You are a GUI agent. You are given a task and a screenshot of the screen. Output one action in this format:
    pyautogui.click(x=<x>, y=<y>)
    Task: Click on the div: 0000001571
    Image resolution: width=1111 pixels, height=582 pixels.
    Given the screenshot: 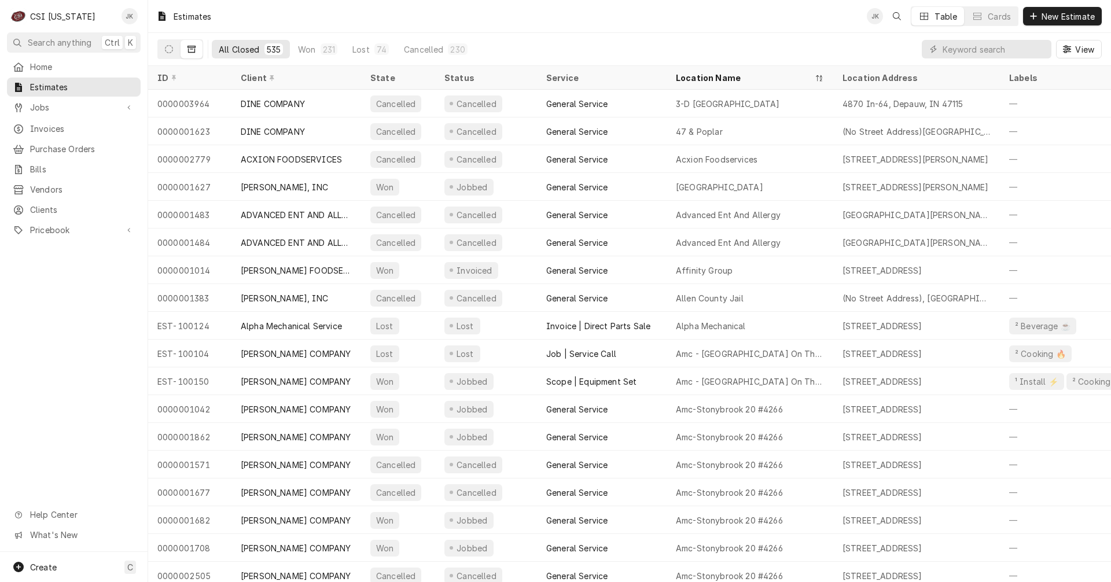 What is the action you would take?
    pyautogui.click(x=190, y=465)
    